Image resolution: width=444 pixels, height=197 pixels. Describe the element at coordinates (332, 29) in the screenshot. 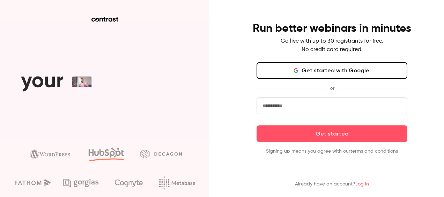

I see `h4: Run better webinars in minutes` at that location.